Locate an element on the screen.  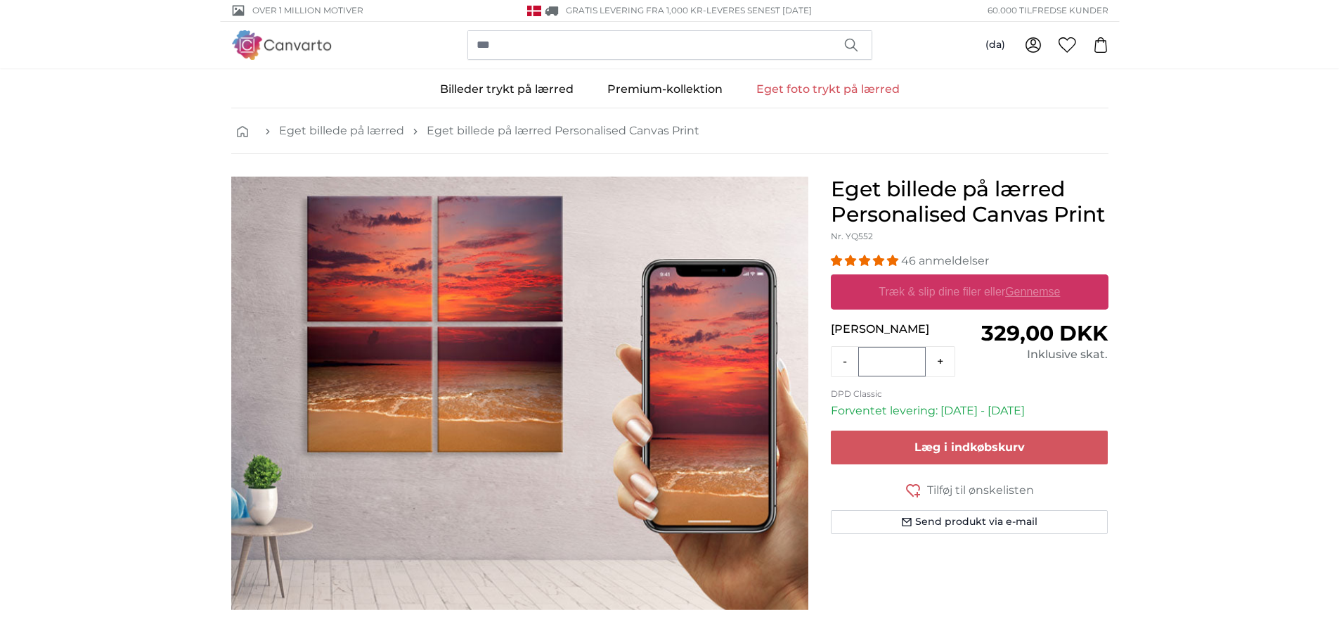
img: personalised-canvas-print is located at coordinates (520, 393).